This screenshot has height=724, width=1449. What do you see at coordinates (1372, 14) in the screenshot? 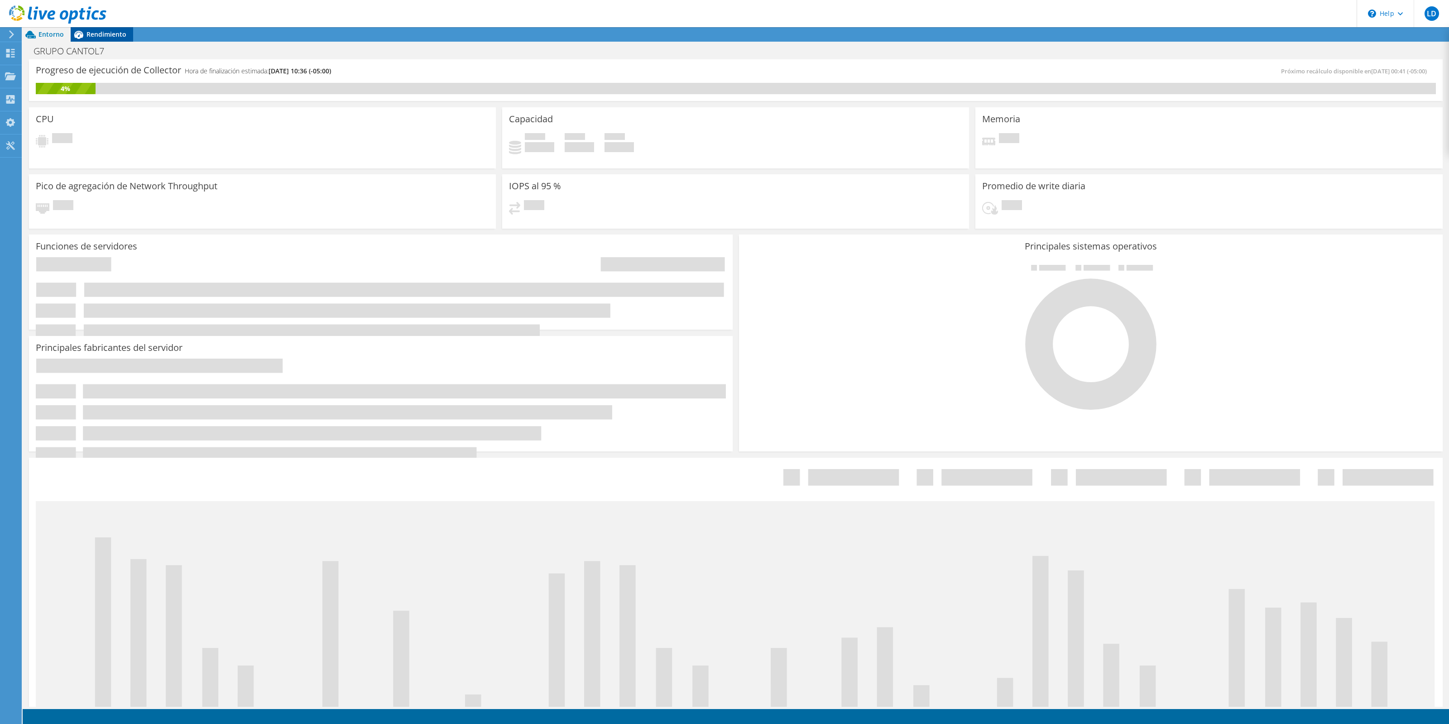
I see `svg: \n` at bounding box center [1372, 14].